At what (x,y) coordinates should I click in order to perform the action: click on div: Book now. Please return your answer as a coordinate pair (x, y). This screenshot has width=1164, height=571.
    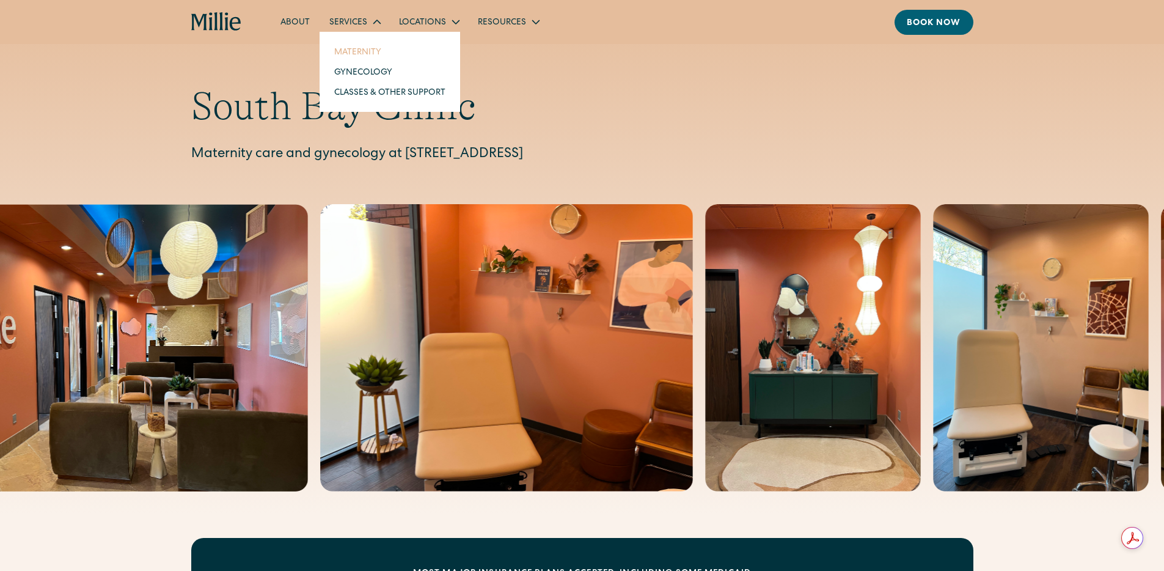
    Looking at the image, I should click on (934, 23).